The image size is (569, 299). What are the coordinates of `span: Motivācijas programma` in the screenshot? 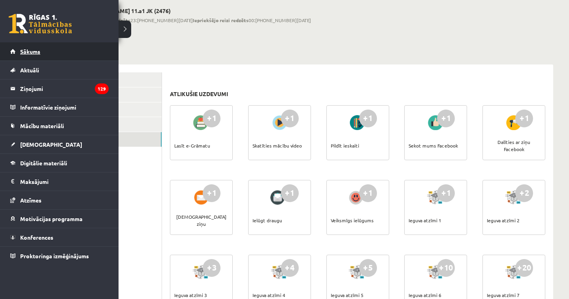 It's located at (51, 219).